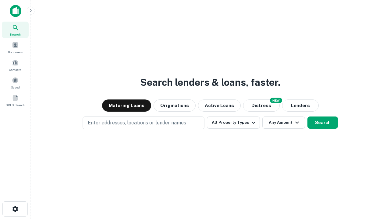  Describe the element at coordinates (15, 47) in the screenshot. I see `a: Borrowers` at that location.